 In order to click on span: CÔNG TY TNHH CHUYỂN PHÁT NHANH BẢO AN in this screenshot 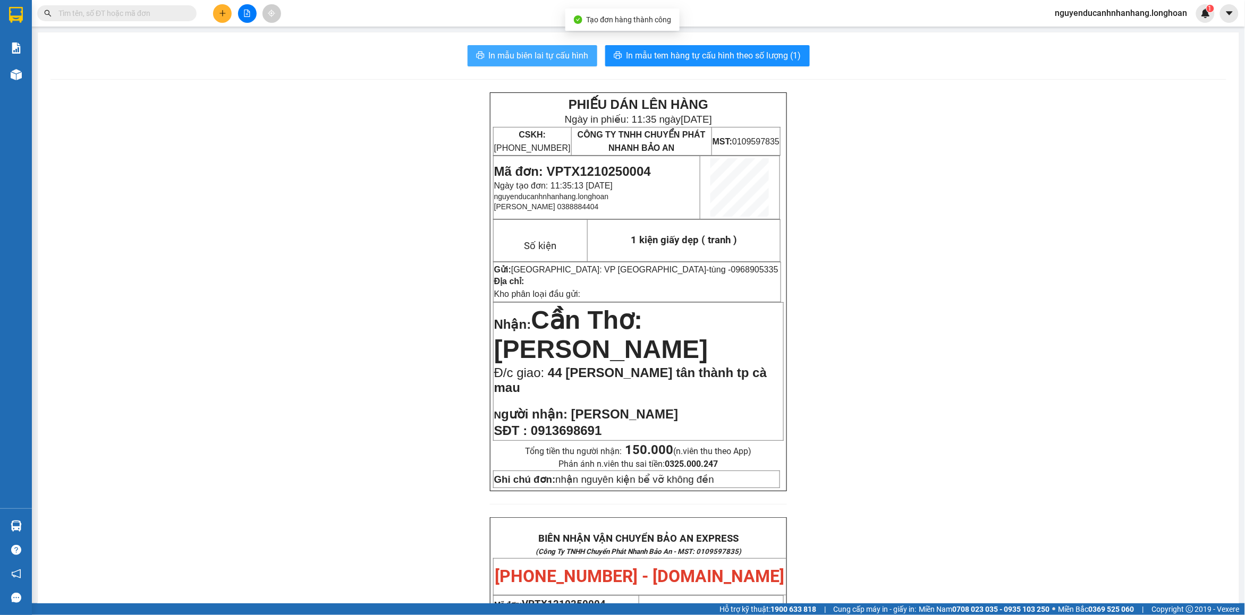, I will do `click(642, 141)`.